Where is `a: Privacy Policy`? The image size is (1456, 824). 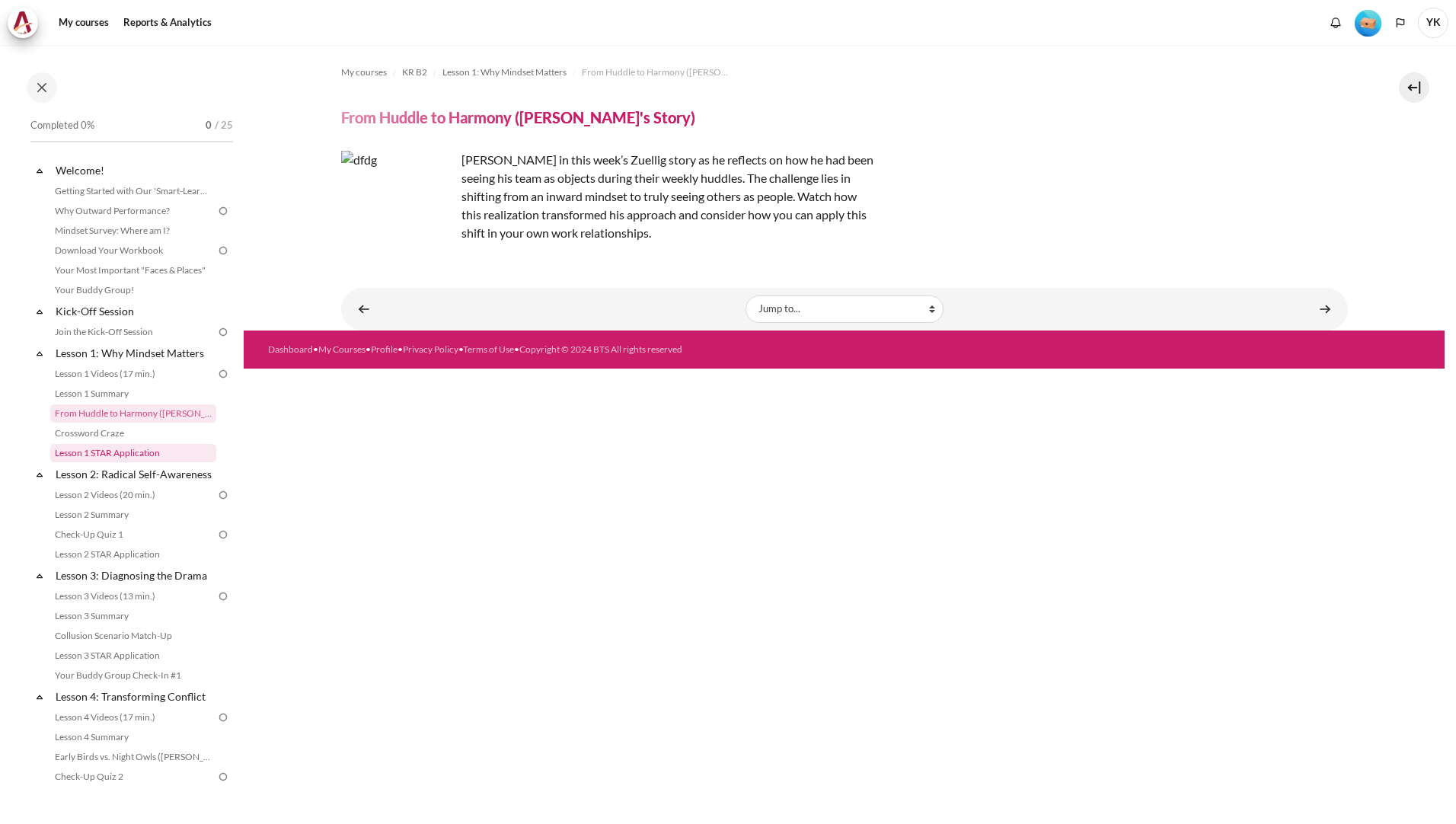
a: Privacy Policy is located at coordinates (431, 349).